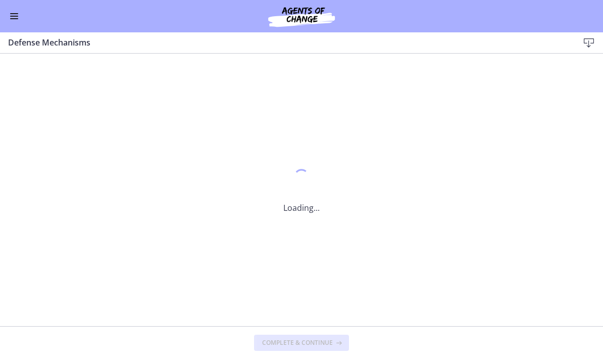 The width and height of the screenshot is (603, 359). What do you see at coordinates (302, 16) in the screenshot?
I see `img: Agents of Change` at bounding box center [302, 16].